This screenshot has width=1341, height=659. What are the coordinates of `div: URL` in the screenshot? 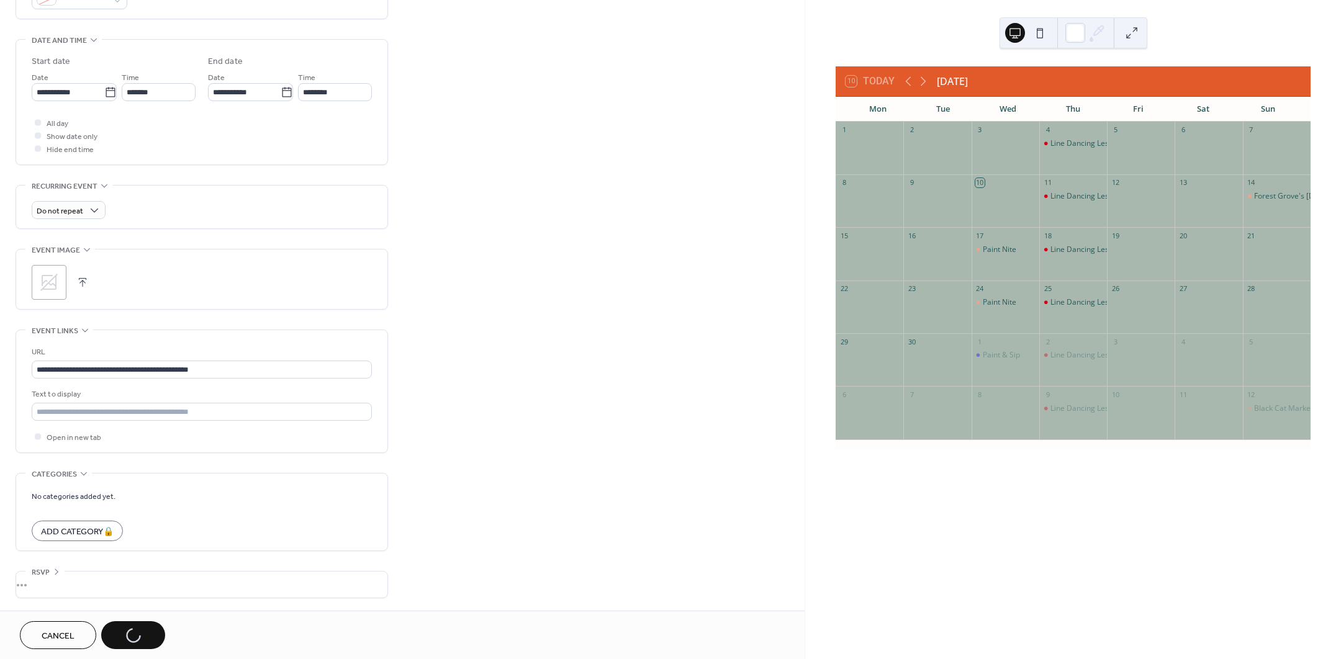 It's located at (201, 352).